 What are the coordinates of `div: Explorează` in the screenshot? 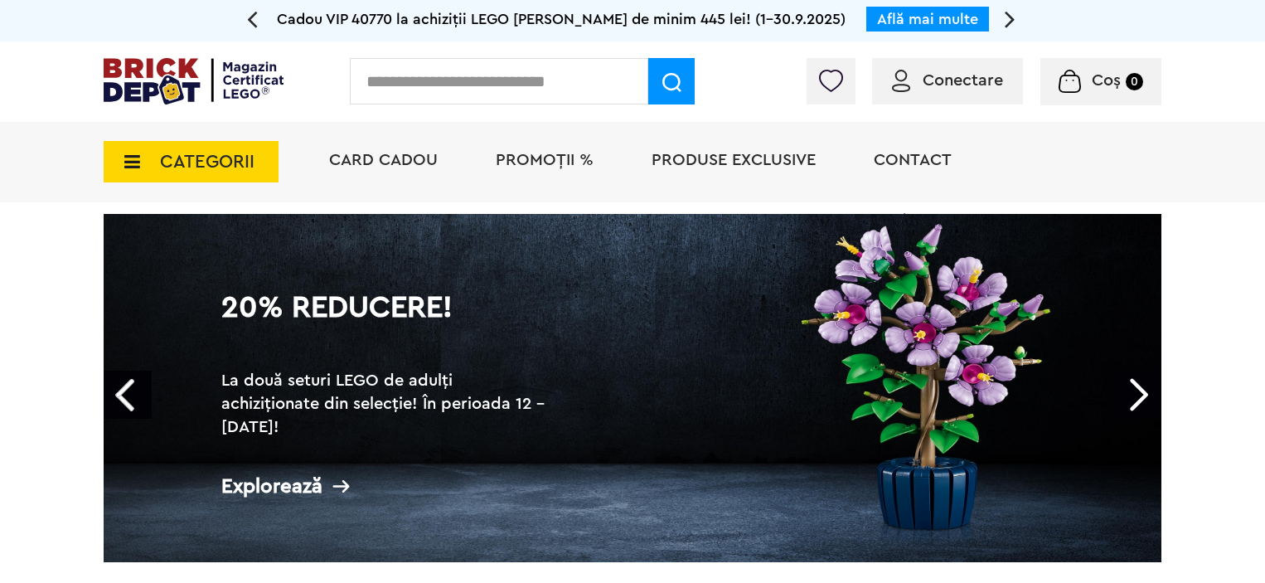 It's located at (387, 486).